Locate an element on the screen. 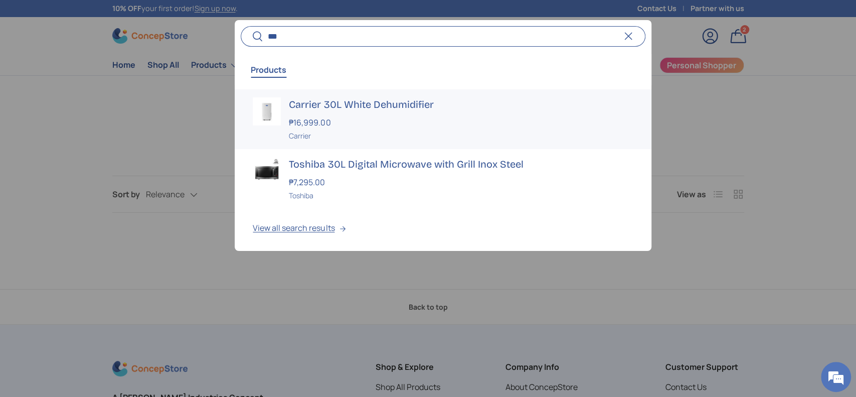 The height and width of the screenshot is (397, 856). button: Products is located at coordinates (268, 70).